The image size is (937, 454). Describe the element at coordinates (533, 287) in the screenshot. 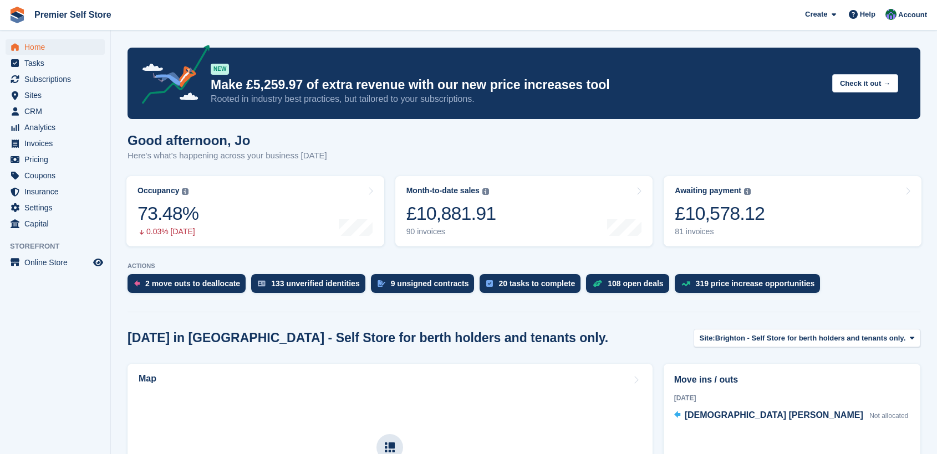

I see `a: 20 tasks to complete` at that location.